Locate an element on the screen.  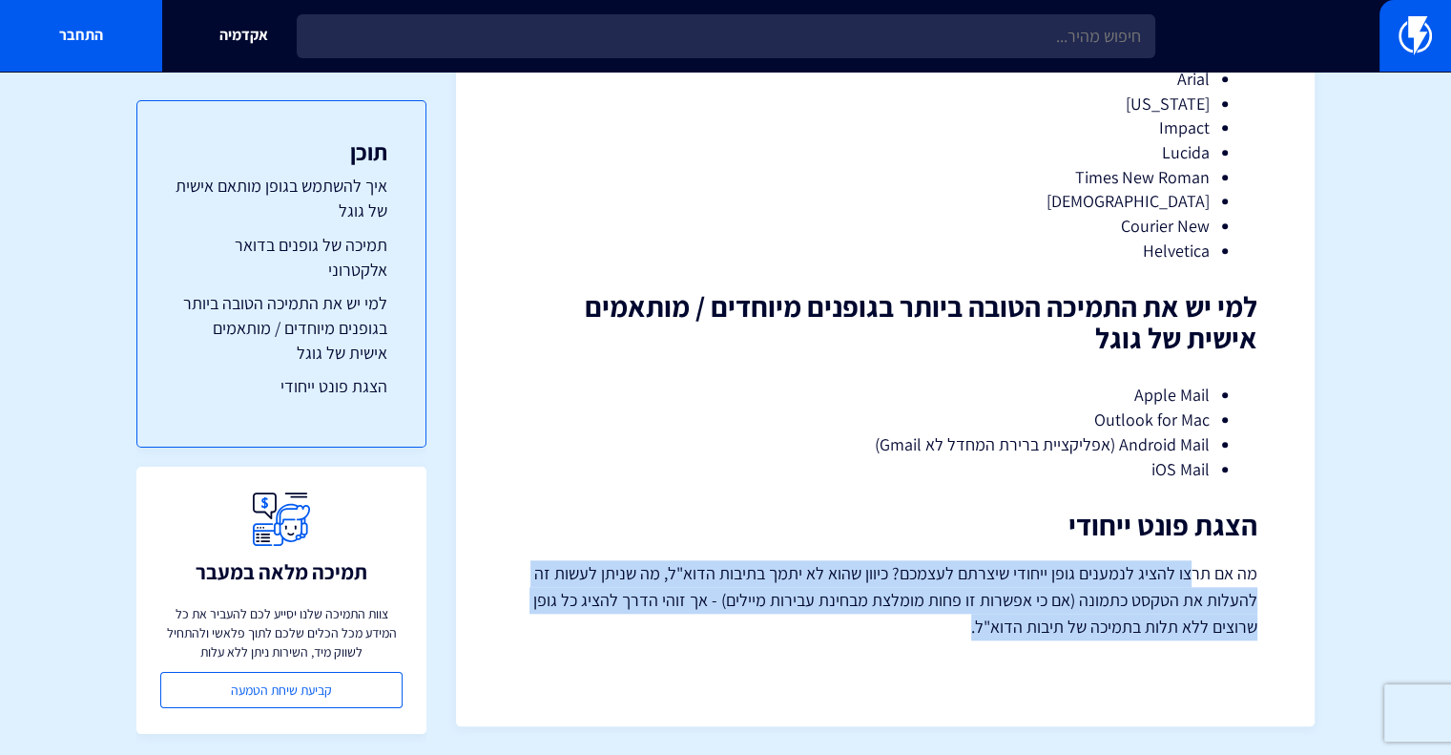
p: צוות התמיכה שלנו יסייע לכם להעביר את כל המידע מכל הכלים שלכם לתוך פלאשי ולהתחיל לשווק מיד, השירות... is located at coordinates (281, 633).